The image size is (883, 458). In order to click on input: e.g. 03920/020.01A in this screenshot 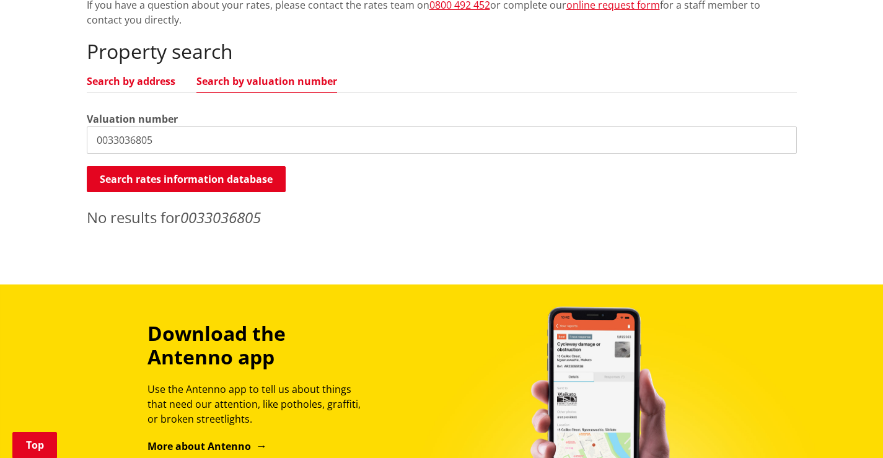, I will do `click(442, 140)`.